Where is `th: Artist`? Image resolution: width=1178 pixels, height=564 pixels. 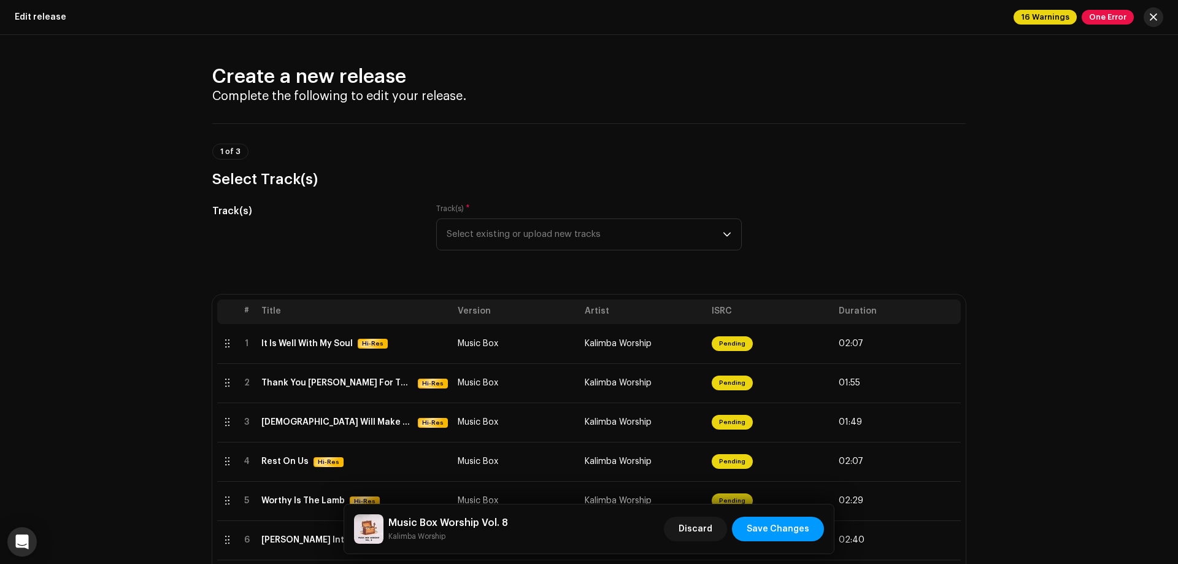 th: Artist is located at coordinates (643, 312).